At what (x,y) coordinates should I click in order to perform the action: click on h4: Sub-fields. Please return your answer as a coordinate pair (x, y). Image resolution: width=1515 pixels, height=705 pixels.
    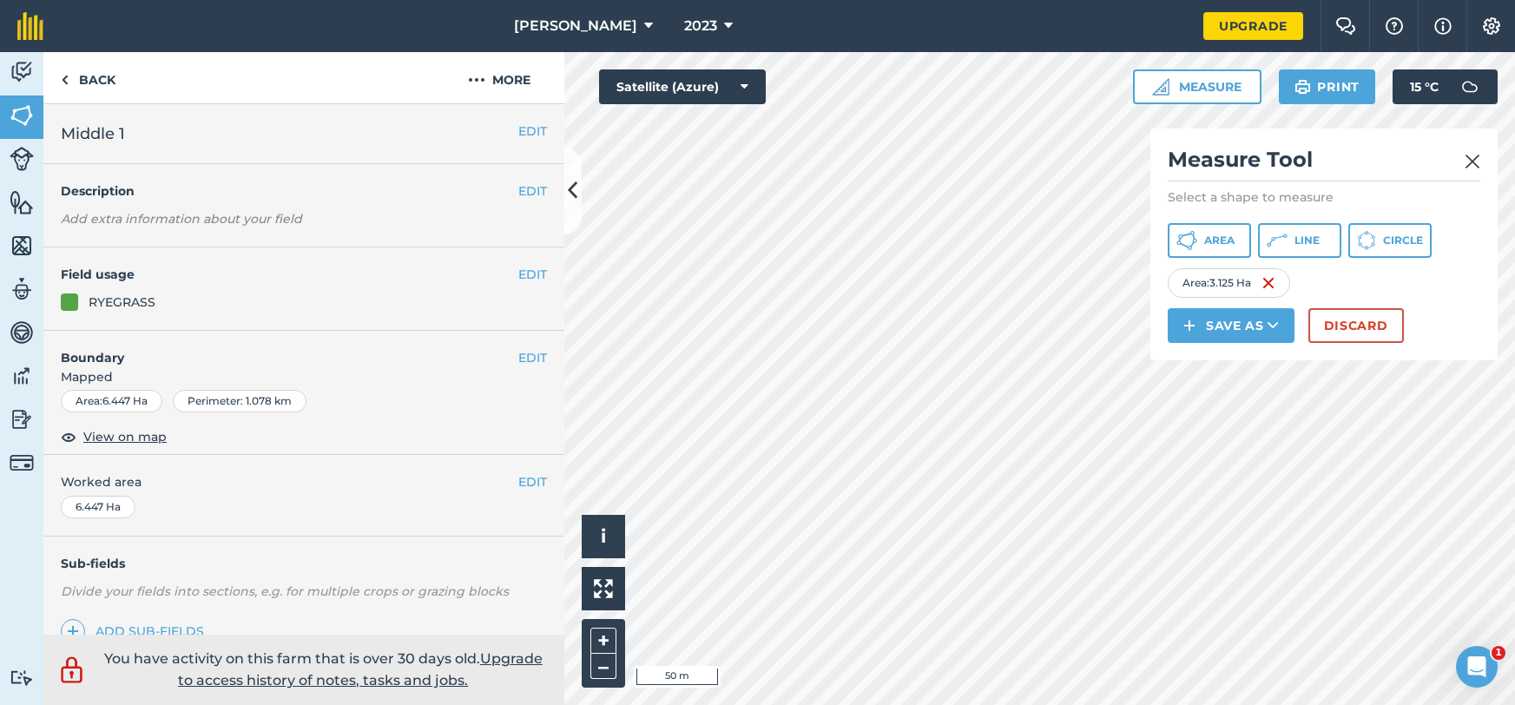
    Looking at the image, I should click on (304, 563).